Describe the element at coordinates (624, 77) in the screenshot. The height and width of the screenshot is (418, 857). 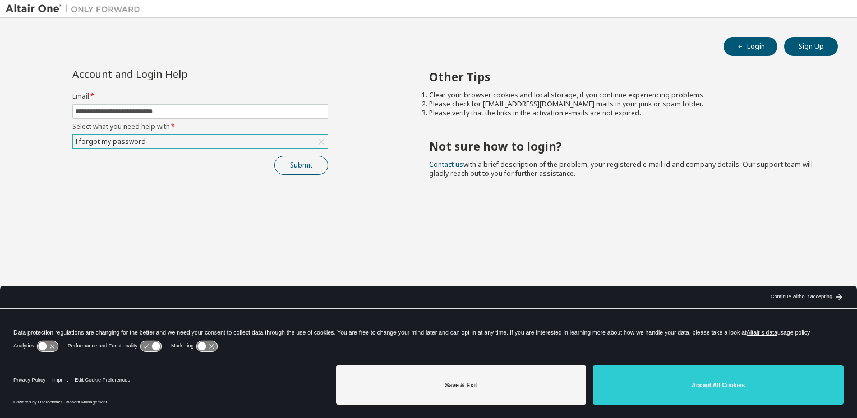
I see `h2: Other Tips` at that location.